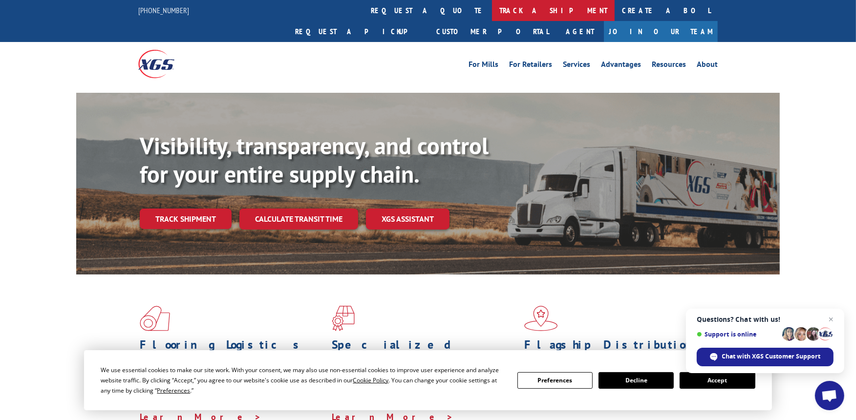 This screenshot has width=856, height=420. What do you see at coordinates (428, 380) in the screenshot?
I see `div: Cookie Consent Prompt` at bounding box center [428, 380].